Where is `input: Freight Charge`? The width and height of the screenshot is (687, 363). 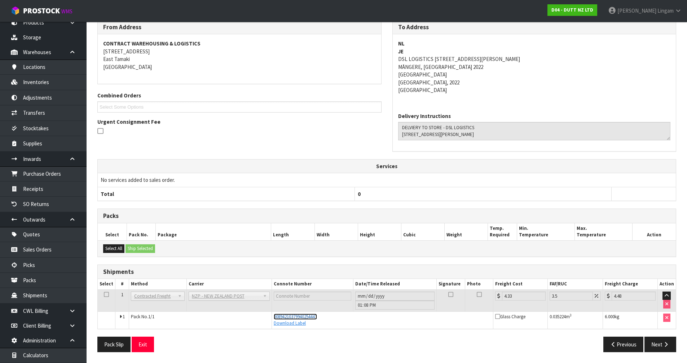
input: Freight Charge is located at coordinates (633, 296).